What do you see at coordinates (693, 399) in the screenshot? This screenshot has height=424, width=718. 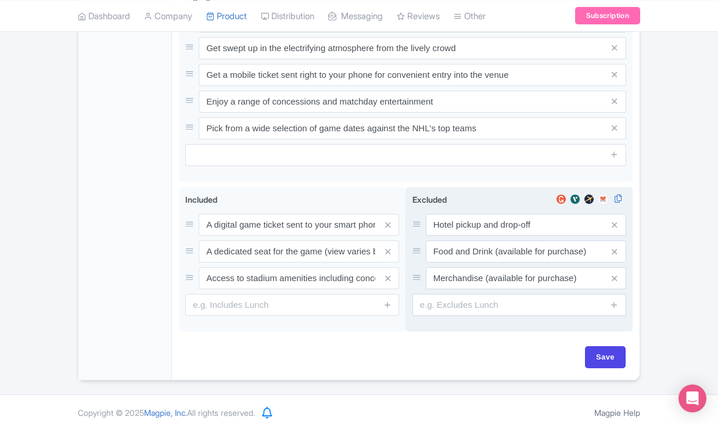 I see `div: Open Intercom Messenger` at bounding box center [693, 399].